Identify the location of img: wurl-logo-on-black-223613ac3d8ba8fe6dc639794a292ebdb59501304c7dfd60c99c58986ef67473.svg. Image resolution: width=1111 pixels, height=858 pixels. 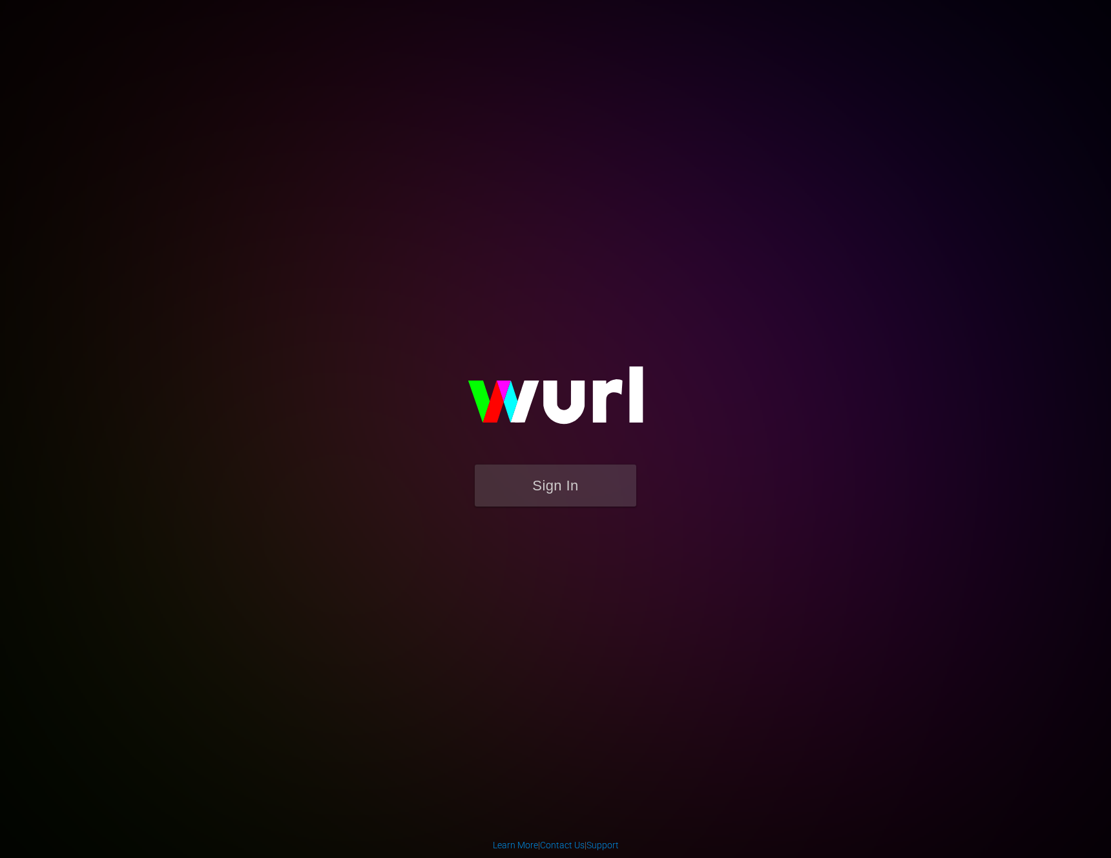
(556, 401).